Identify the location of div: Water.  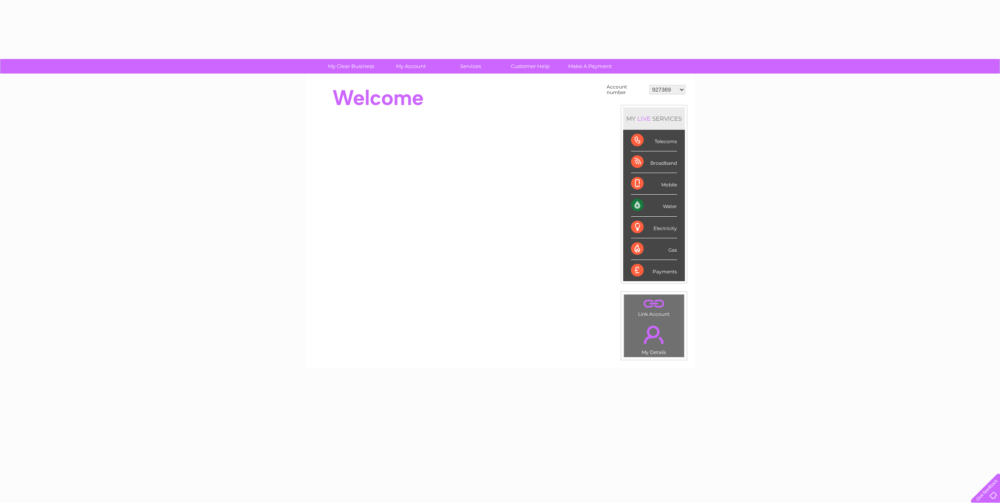
(654, 205).